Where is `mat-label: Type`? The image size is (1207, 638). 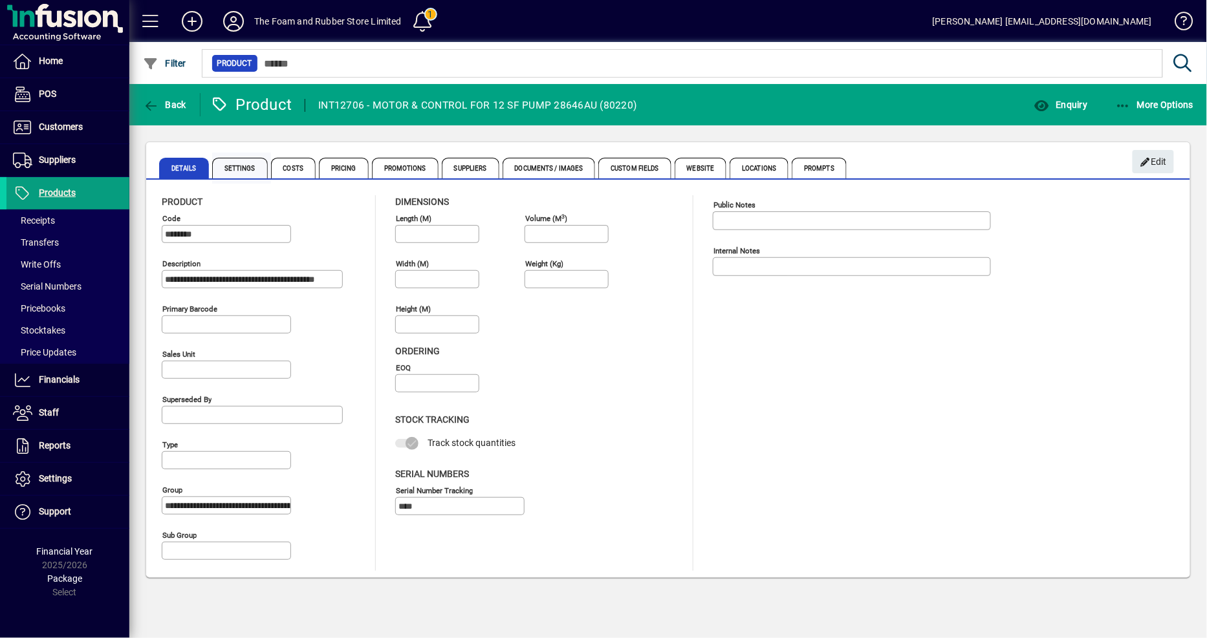 mat-label: Type is located at coordinates (170, 445).